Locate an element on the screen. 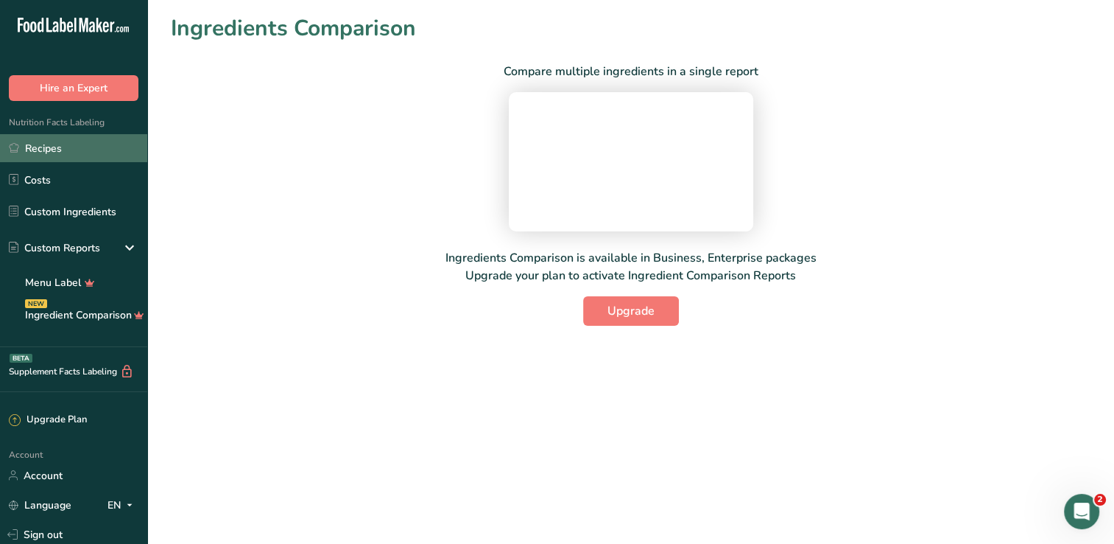 This screenshot has height=544, width=1114. button: Upgrade is located at coordinates (631, 311).